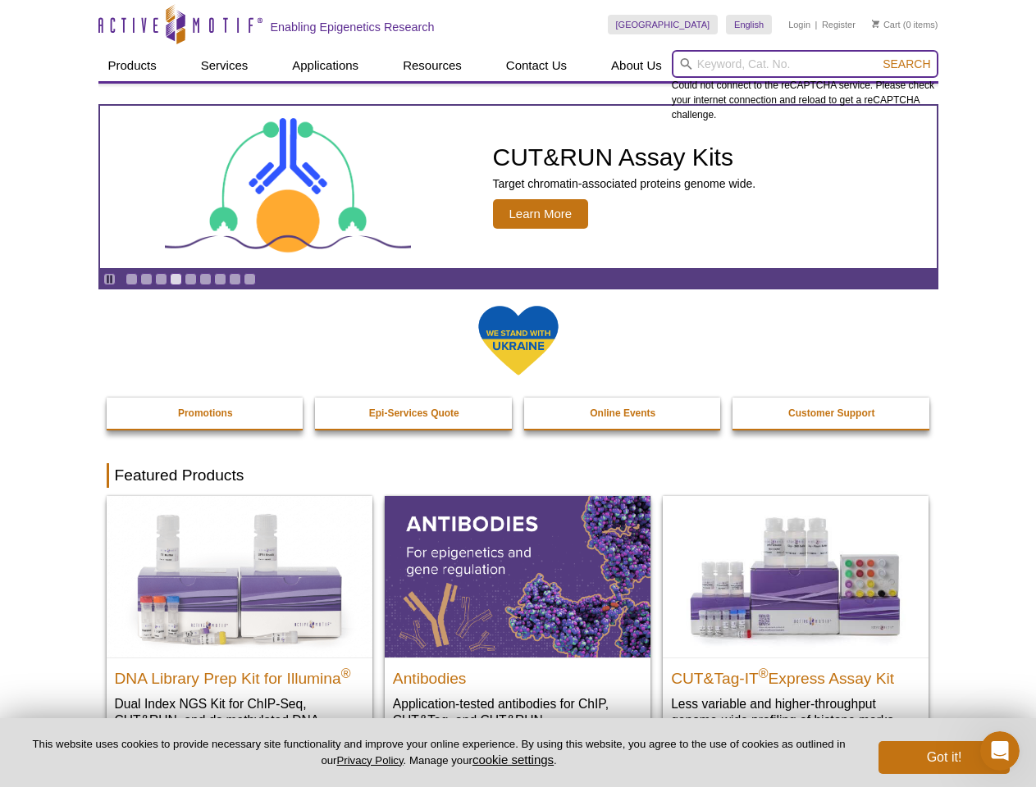 This screenshot has width=1036, height=787. I want to click on p: Application-tested antibodies for ChIP, CUT&Tag, and CUT&RUN., so click(517, 712).